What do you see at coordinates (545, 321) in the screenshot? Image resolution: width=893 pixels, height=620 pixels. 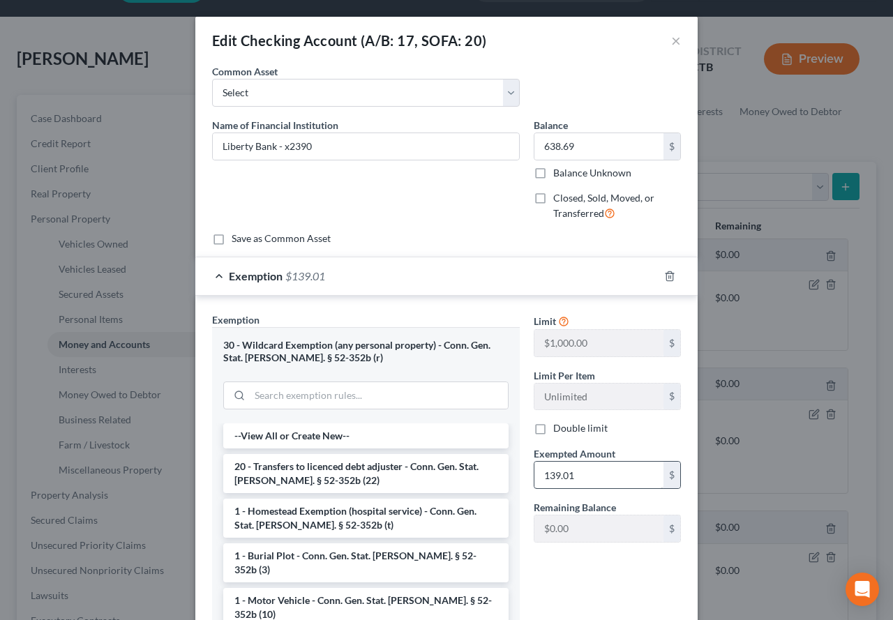 I see `span: Limit` at bounding box center [545, 321].